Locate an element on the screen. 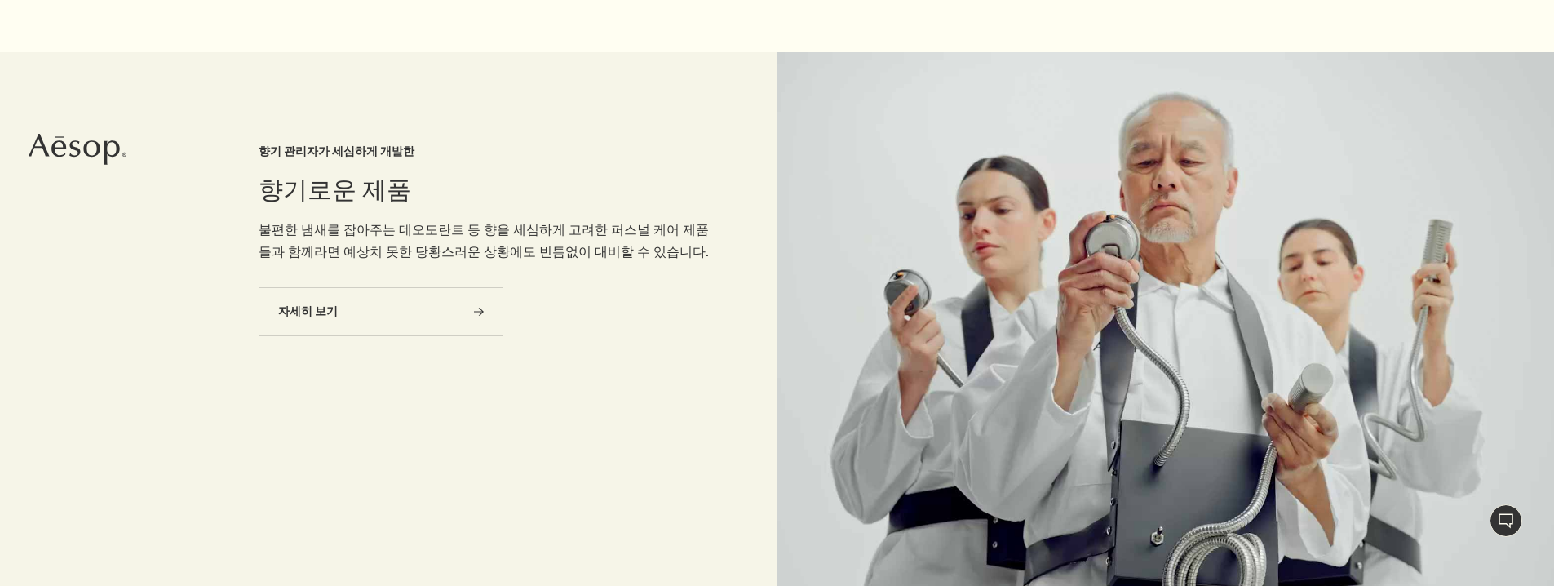 This screenshot has width=1554, height=586. a: 자세히 보기 is located at coordinates (381, 312).